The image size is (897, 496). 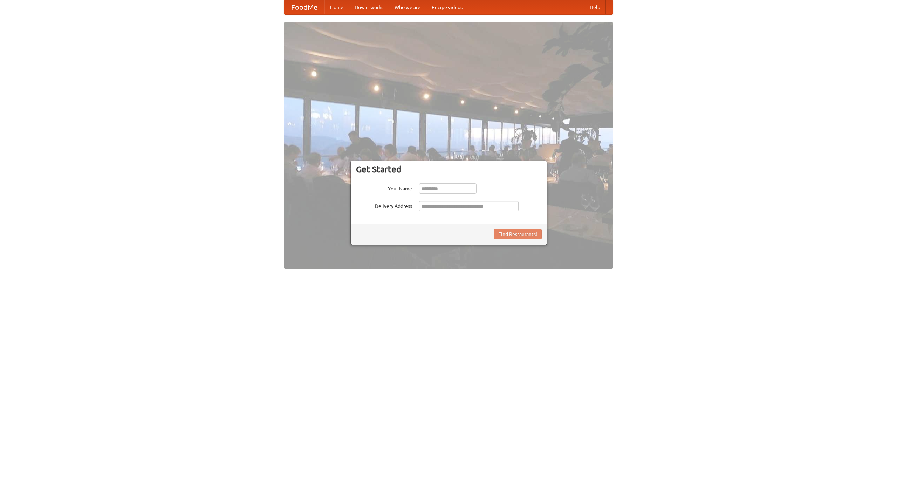 I want to click on a: Help, so click(x=595, y=7).